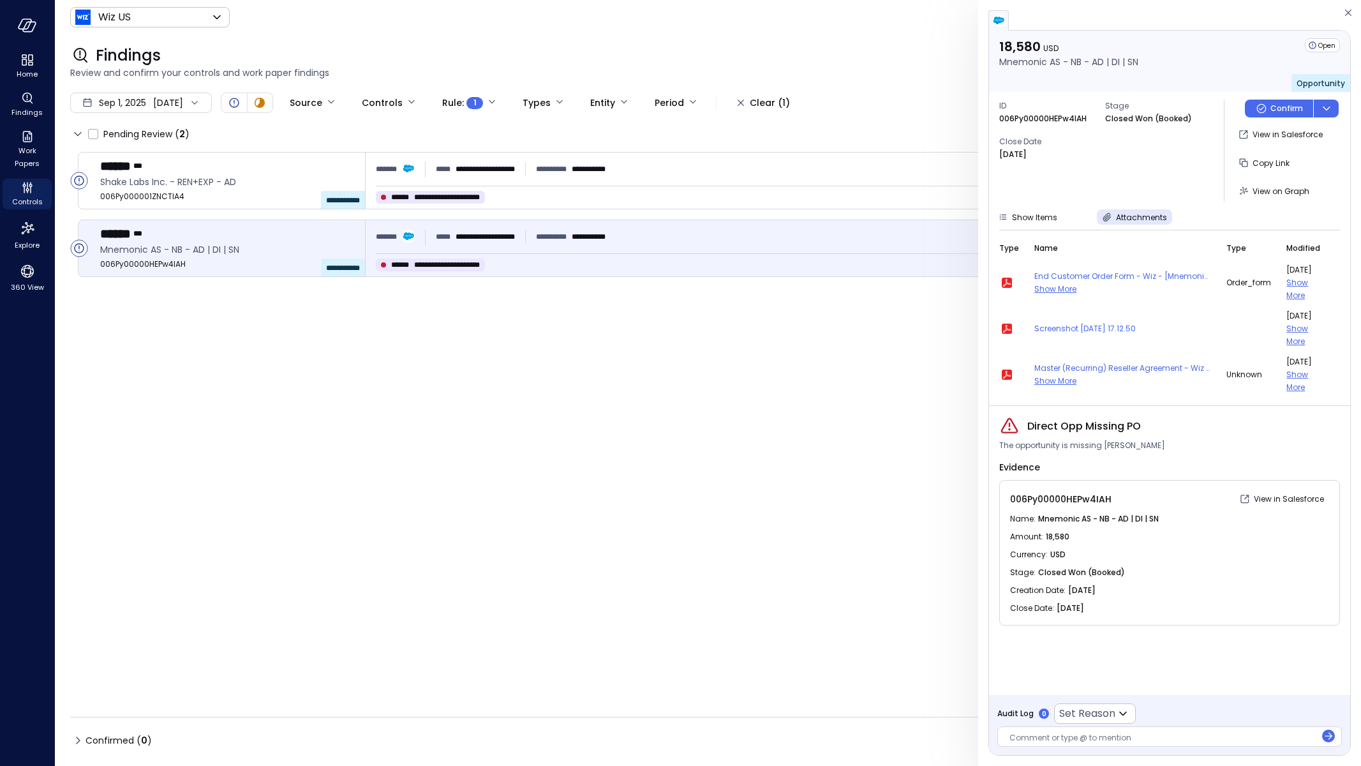 The width and height of the screenshot is (1361, 766). What do you see at coordinates (1321, 83) in the screenshot?
I see `span: Opportunity` at bounding box center [1321, 83].